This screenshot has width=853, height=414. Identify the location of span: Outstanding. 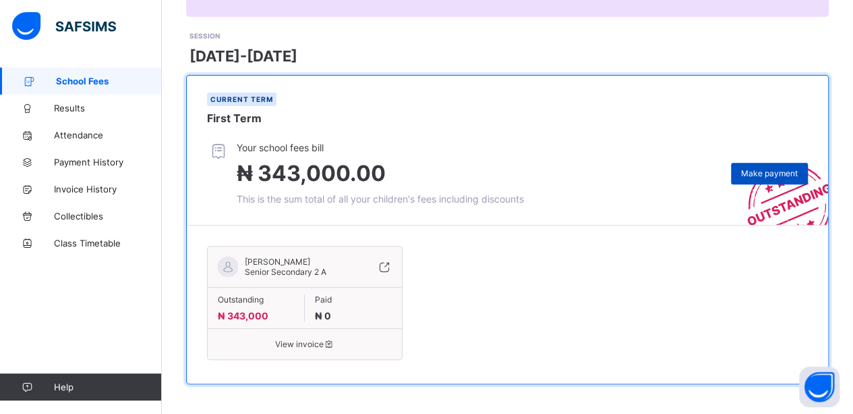
(256, 299).